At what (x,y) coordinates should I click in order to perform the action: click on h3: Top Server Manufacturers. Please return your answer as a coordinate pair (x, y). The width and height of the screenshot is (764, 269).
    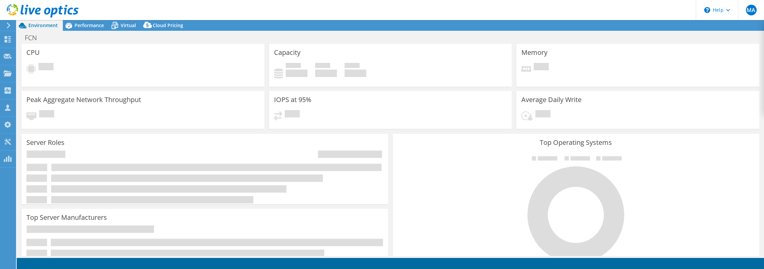
    Looking at the image, I should click on (66, 217).